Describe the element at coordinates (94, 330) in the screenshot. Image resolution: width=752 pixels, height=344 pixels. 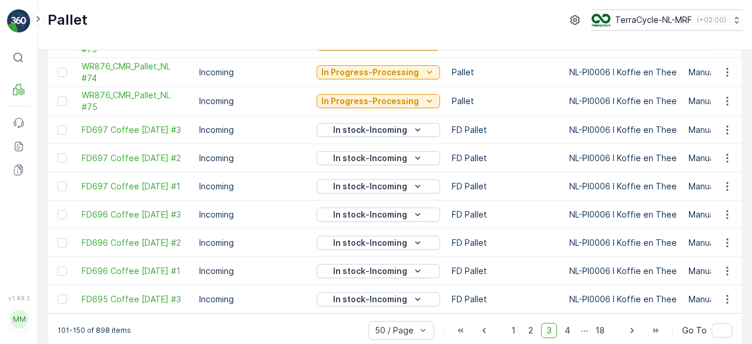
I see `p: 101-150 of 898 items` at that location.